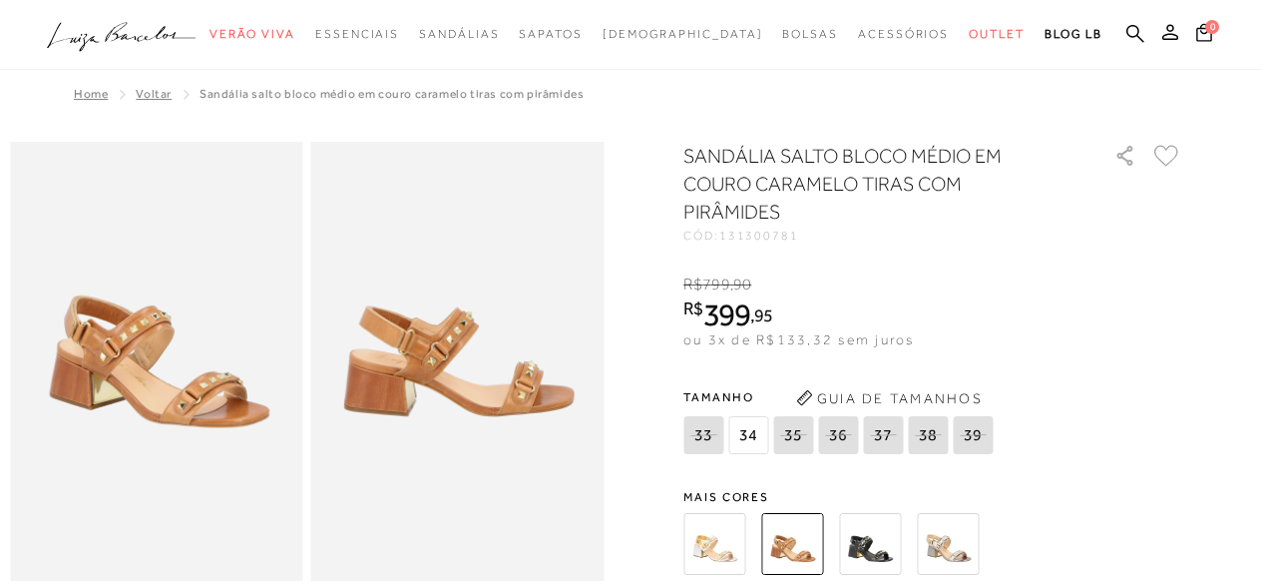 The width and height of the screenshot is (1262, 584). Describe the element at coordinates (252, 34) in the screenshot. I see `span: Verão Viva` at that location.